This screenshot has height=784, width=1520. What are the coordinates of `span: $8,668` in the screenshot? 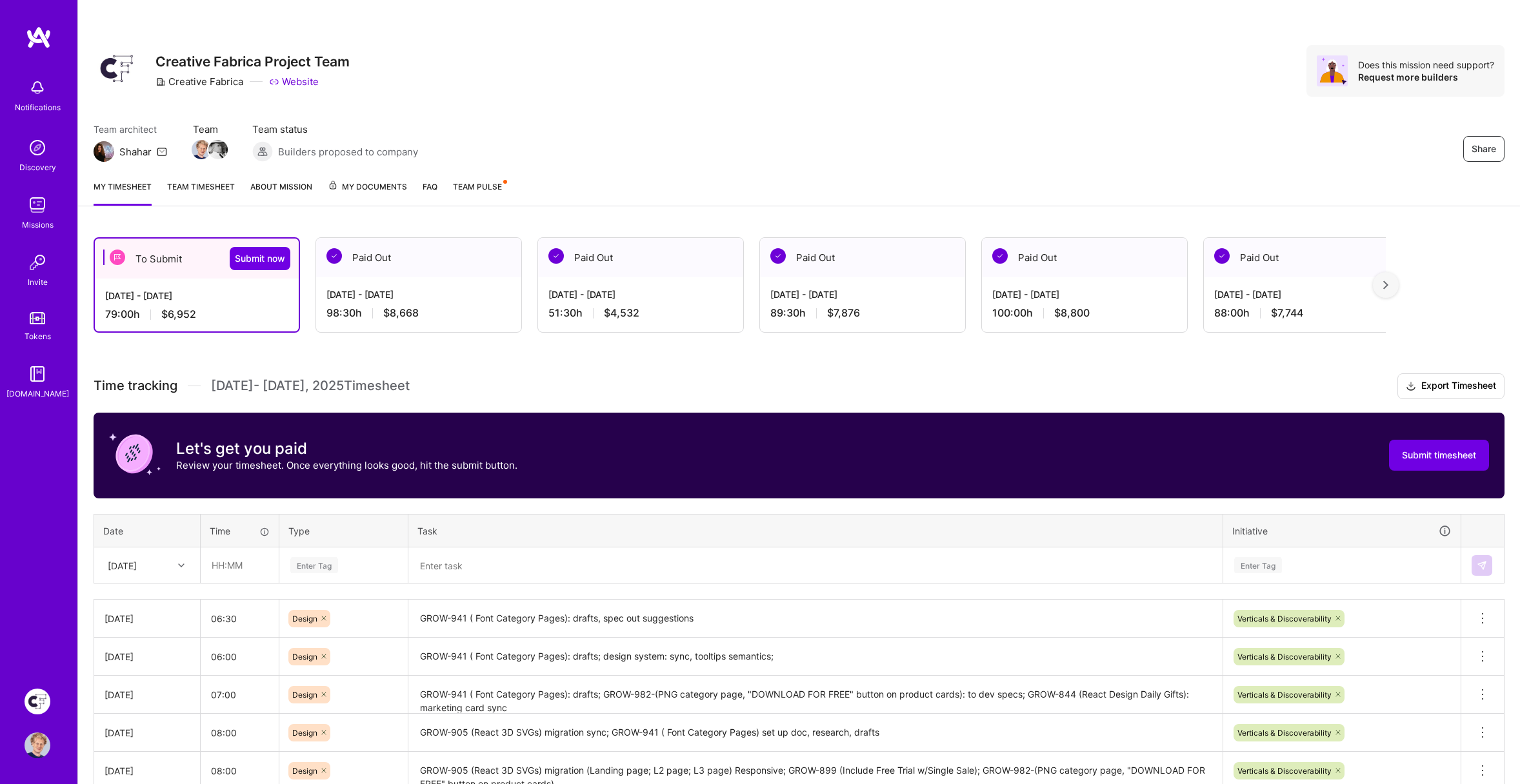 It's located at (401, 313).